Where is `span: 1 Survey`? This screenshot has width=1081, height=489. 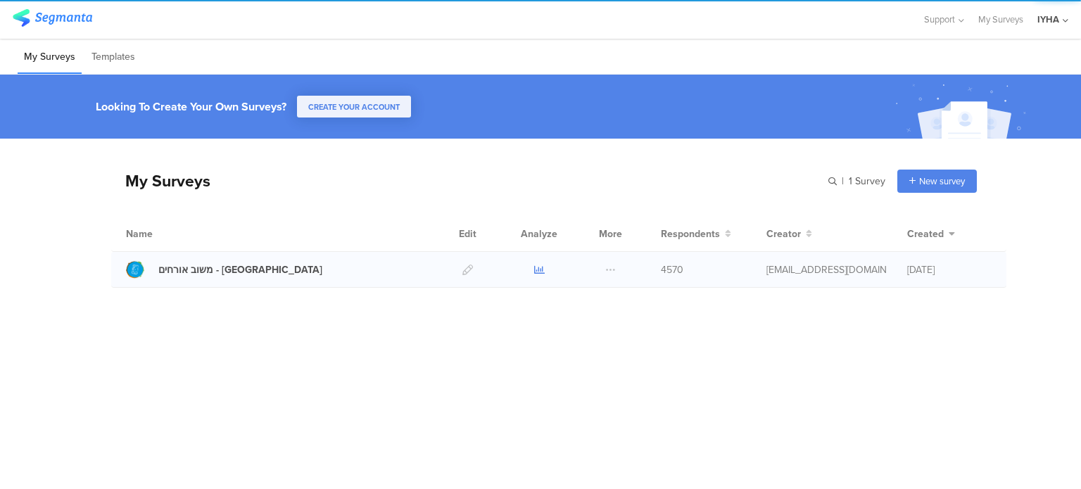
span: 1 Survey is located at coordinates (867, 181).